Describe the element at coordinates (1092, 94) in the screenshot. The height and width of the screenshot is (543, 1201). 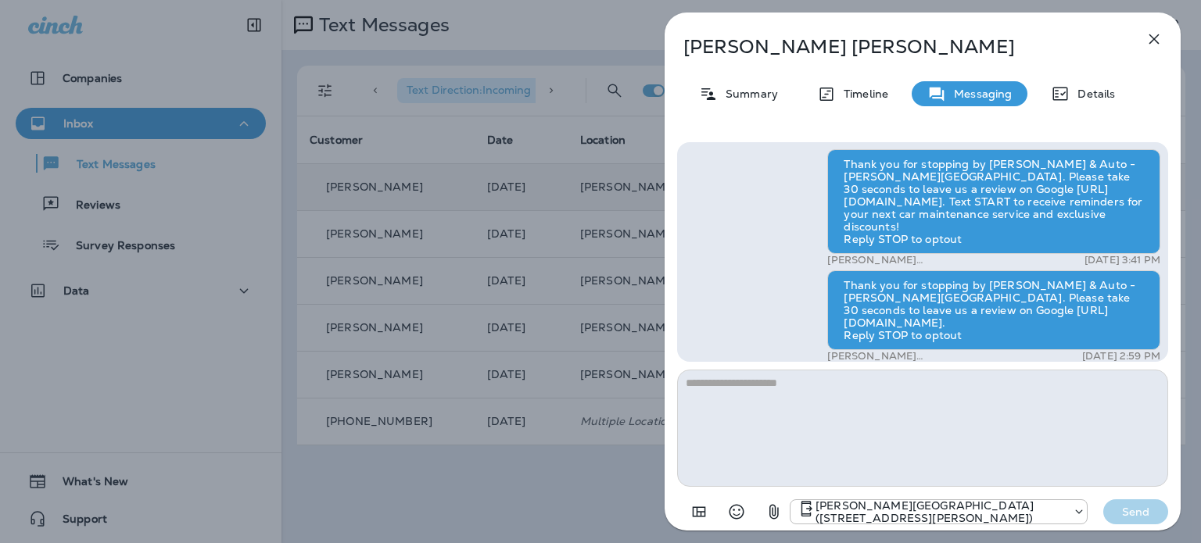
I see `p: Details` at that location.